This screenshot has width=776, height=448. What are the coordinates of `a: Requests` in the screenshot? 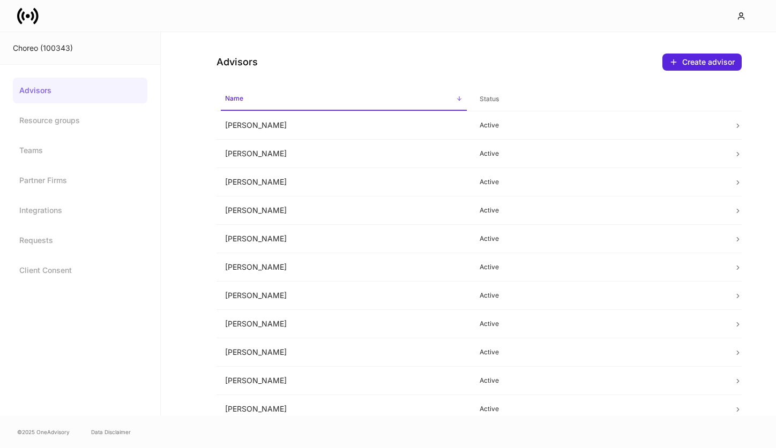 It's located at (80, 241).